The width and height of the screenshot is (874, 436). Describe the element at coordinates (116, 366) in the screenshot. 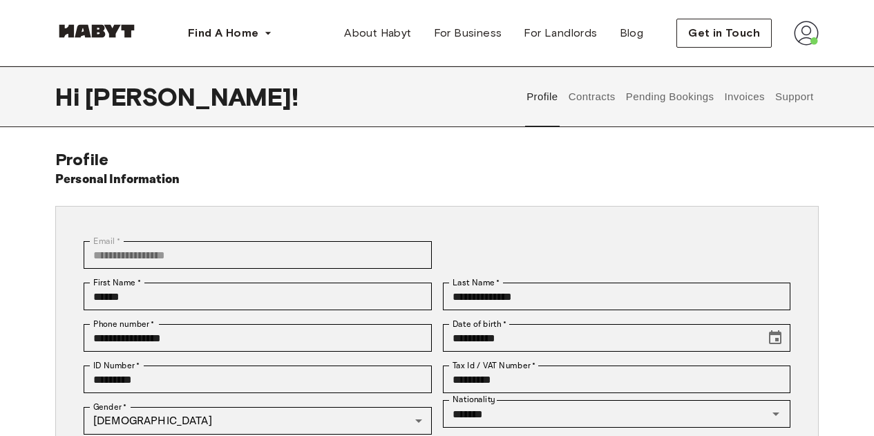

I see `label: ID Number` at that location.